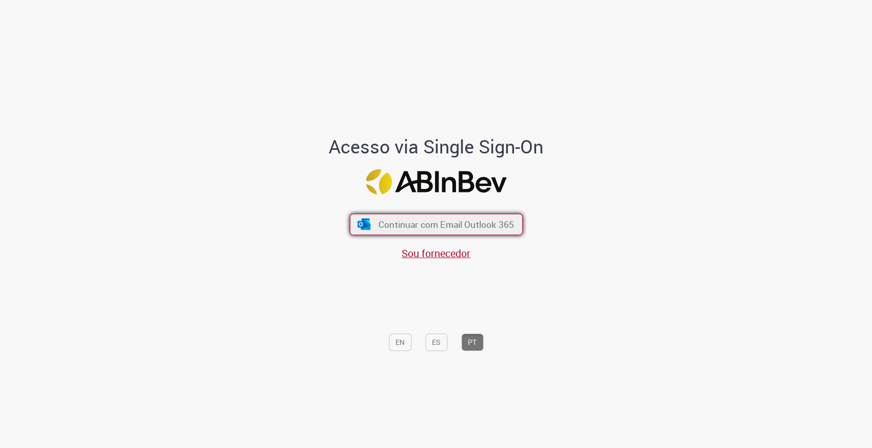 This screenshot has height=448, width=872. Describe the element at coordinates (363, 225) in the screenshot. I see `img: ícone Azure/Microsoft 360` at that location.